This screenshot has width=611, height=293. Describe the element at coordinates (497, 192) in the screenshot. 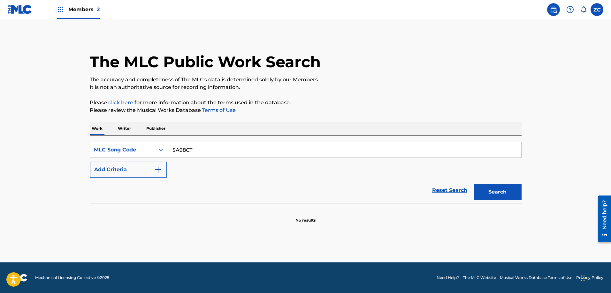

I see `button: Search` at that location.